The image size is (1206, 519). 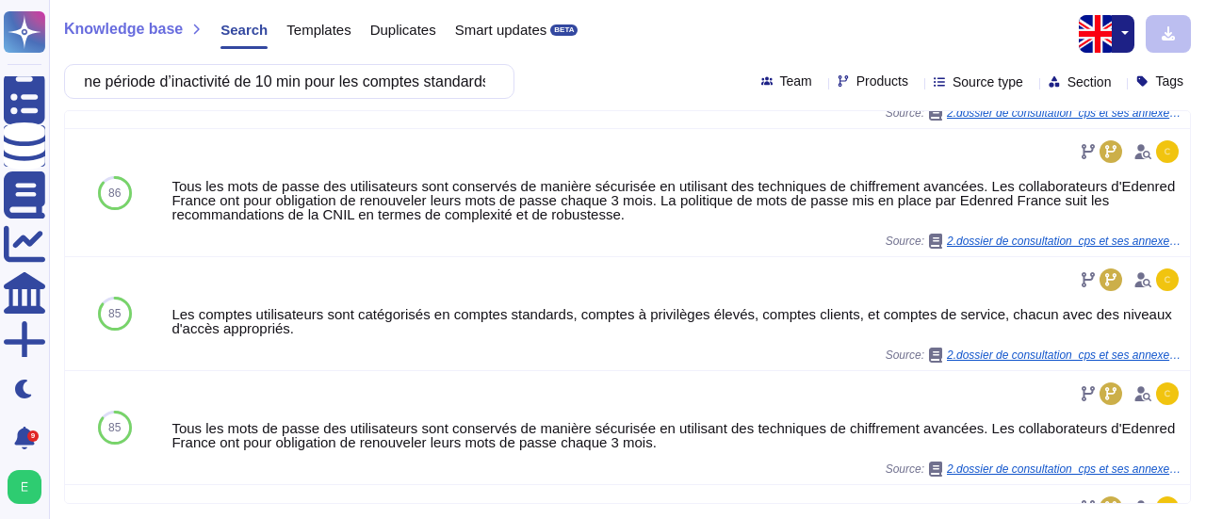 I want to click on input: Search a question or template..., so click(x=284, y=81).